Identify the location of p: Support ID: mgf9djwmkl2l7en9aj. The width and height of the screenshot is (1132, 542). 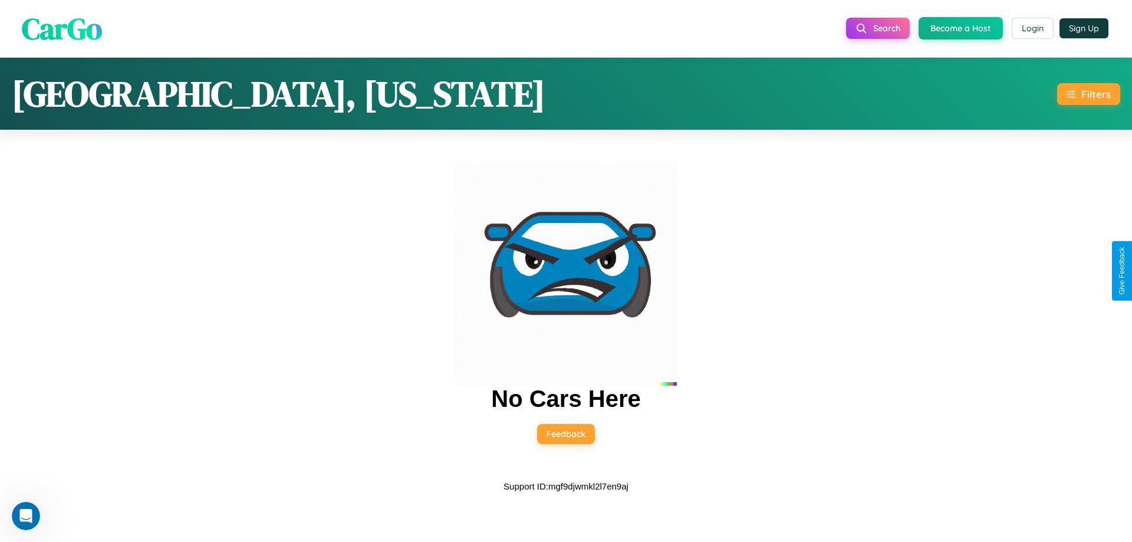
(566, 486).